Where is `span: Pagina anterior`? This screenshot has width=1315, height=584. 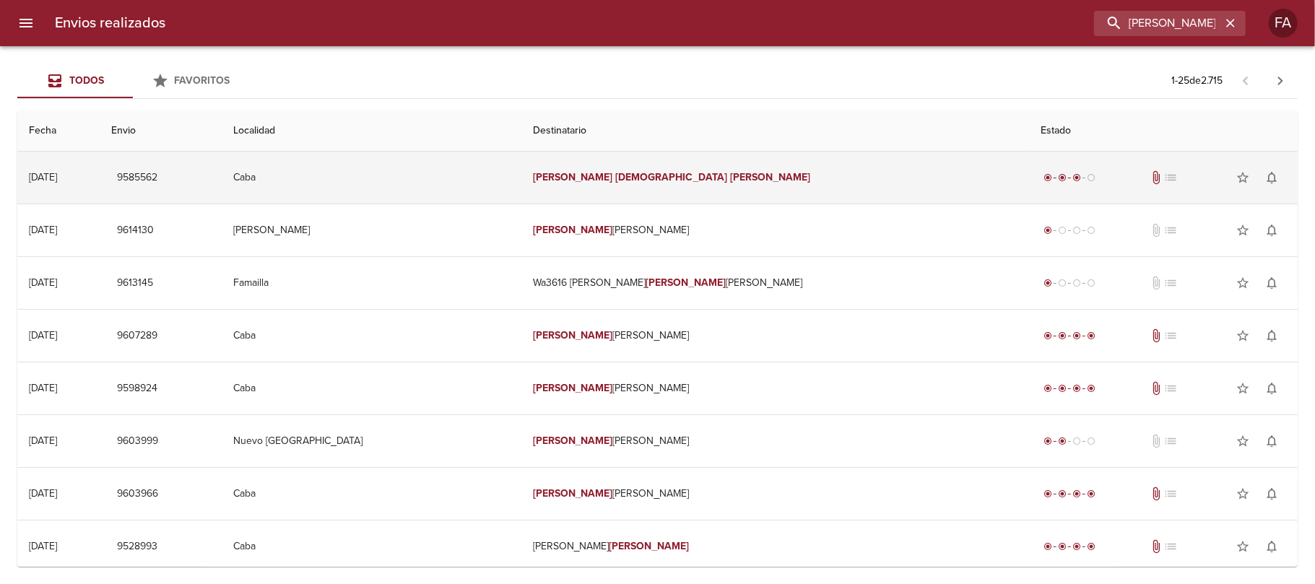 span: Pagina anterior is located at coordinates (1245, 80).